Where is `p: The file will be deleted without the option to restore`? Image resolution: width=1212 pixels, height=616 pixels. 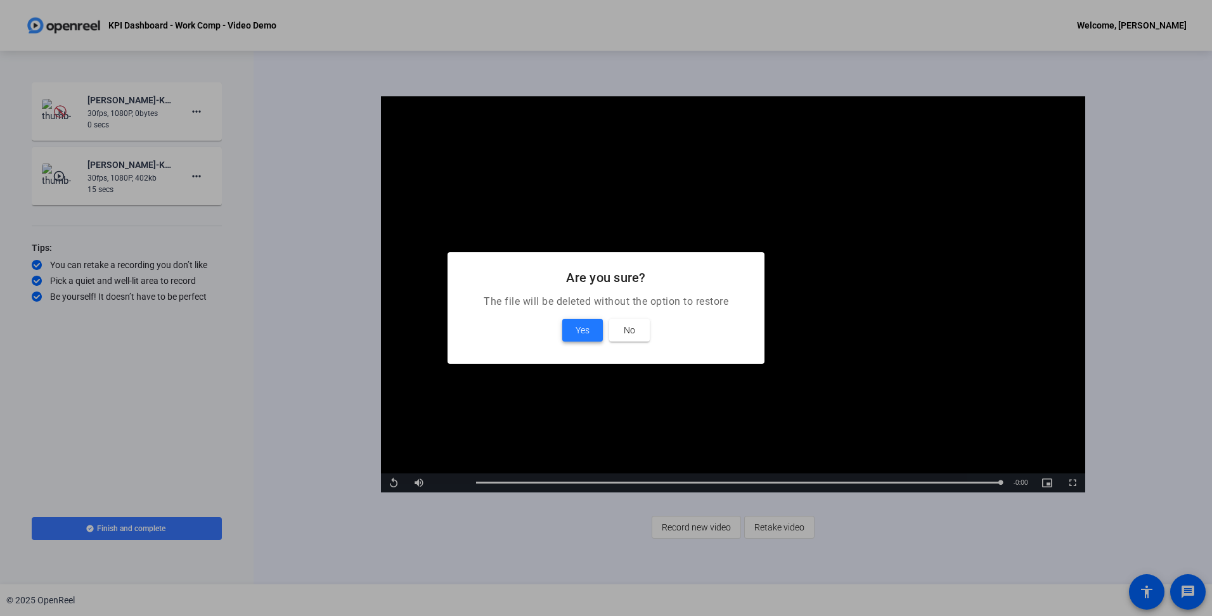
p: The file will be deleted without the option to restore is located at coordinates (606, 302).